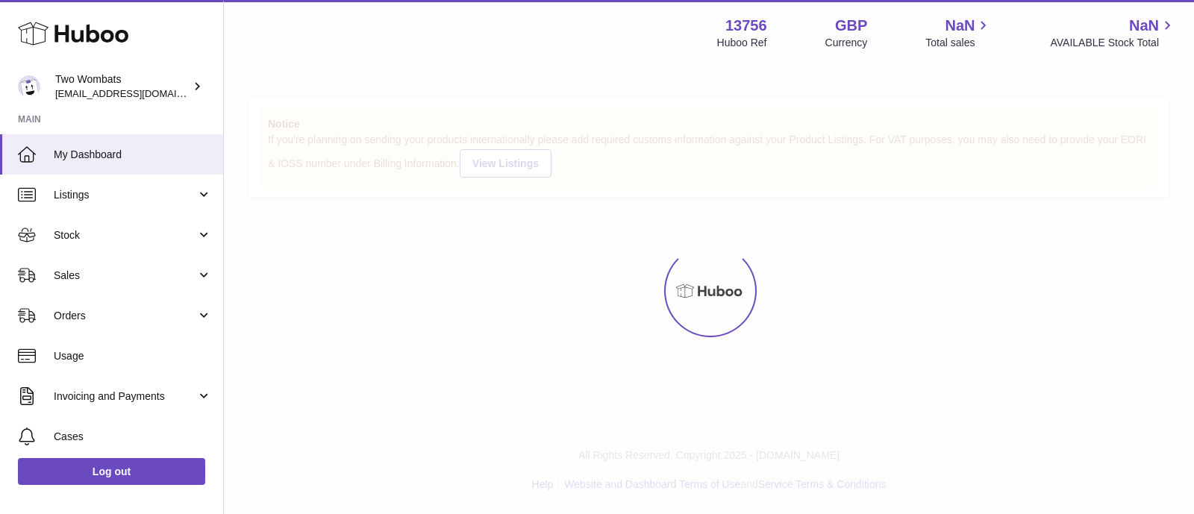  Describe the element at coordinates (133, 356) in the screenshot. I see `span: Usage` at that location.